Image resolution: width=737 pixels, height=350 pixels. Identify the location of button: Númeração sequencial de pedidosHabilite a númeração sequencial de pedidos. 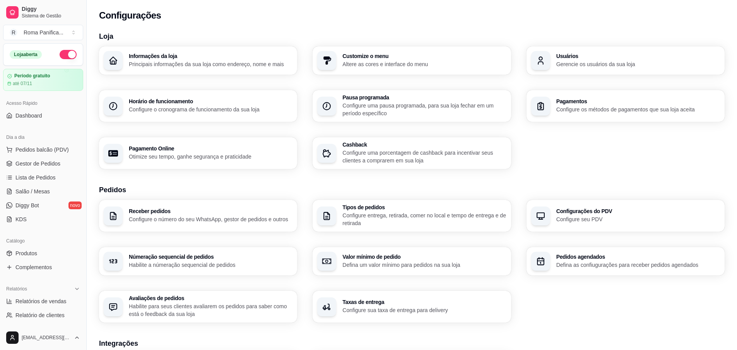
(198, 261).